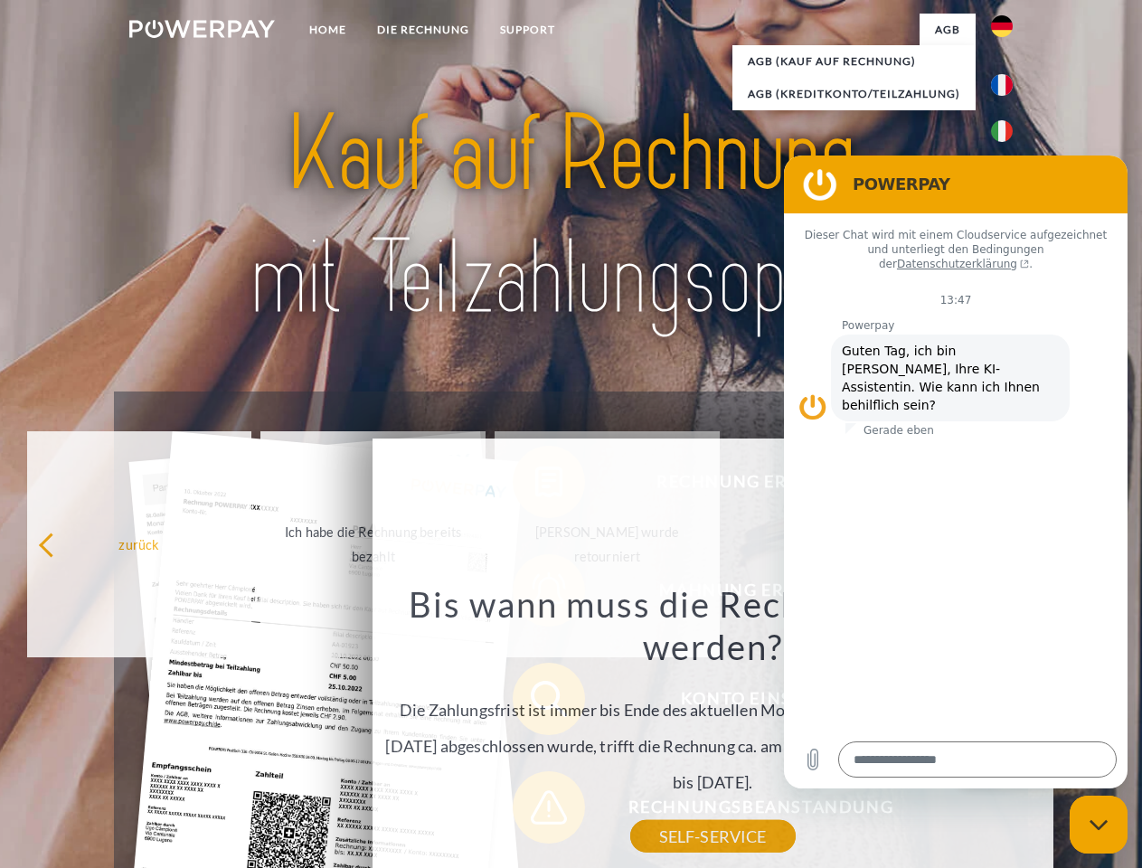  What do you see at coordinates (527, 30) in the screenshot?
I see `a: SUPPORT` at bounding box center [527, 30].